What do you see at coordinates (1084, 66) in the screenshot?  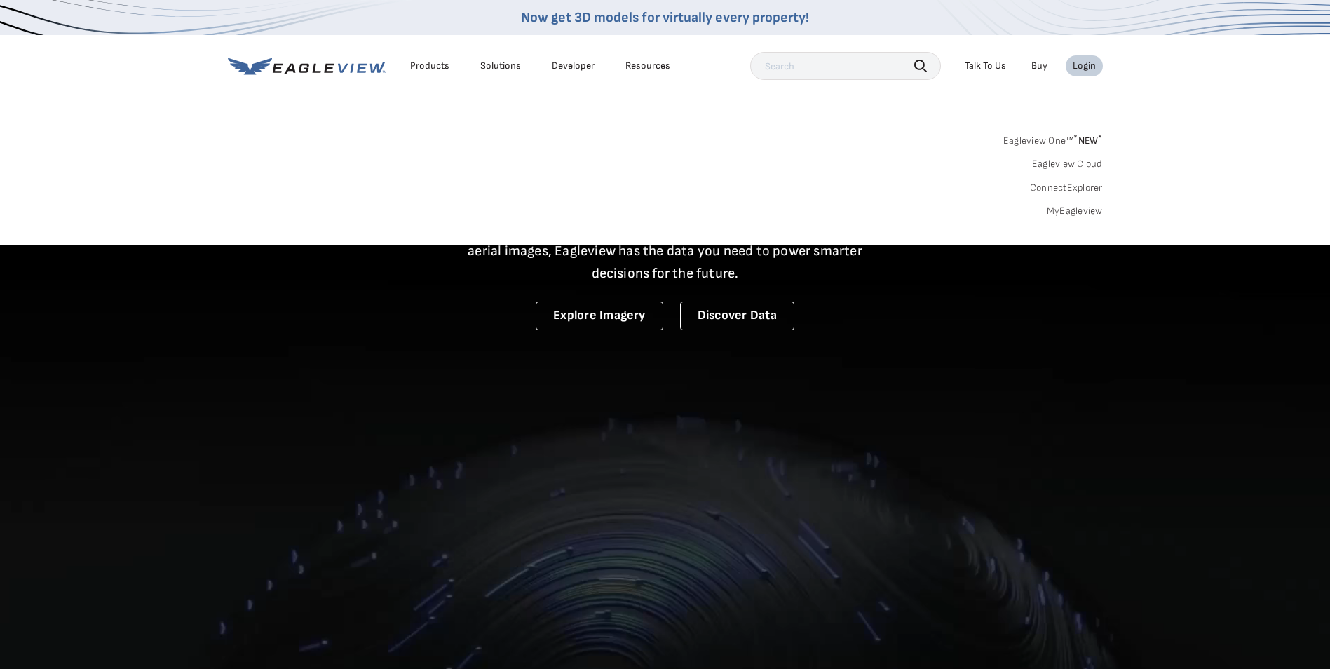 I see `div: Login` at bounding box center [1084, 66].